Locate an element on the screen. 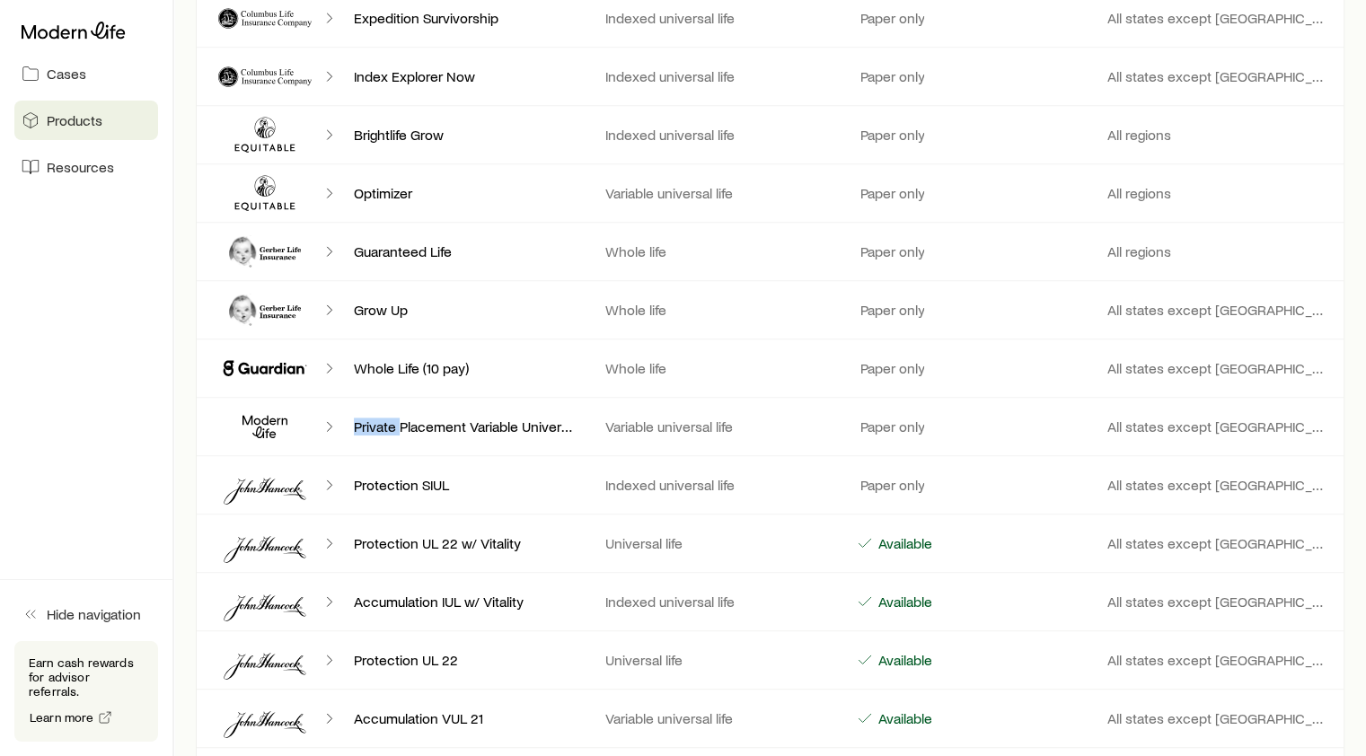 This screenshot has height=756, width=1366. a: Cases is located at coordinates (86, 74).